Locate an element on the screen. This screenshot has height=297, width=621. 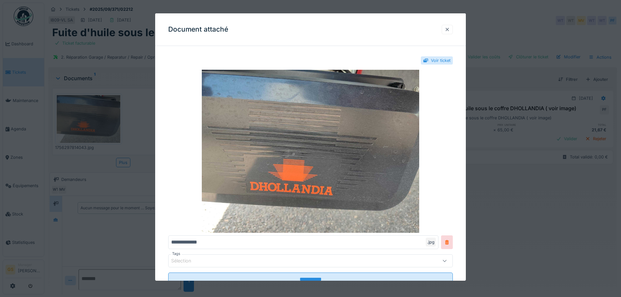
h3: Document attaché is located at coordinates (198, 29).